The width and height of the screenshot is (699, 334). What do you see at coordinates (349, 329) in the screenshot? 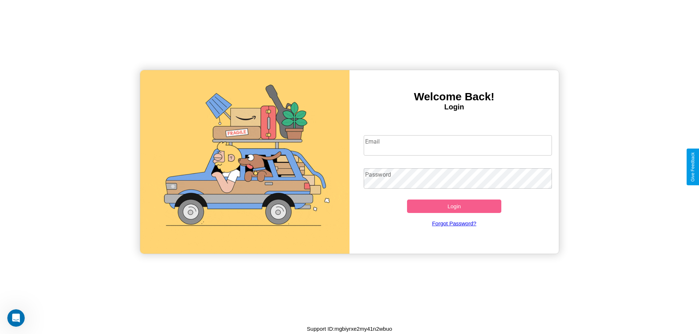
I see `p: Support ID: mgbiyrxe2my41n2wbuo` at bounding box center [349, 329].